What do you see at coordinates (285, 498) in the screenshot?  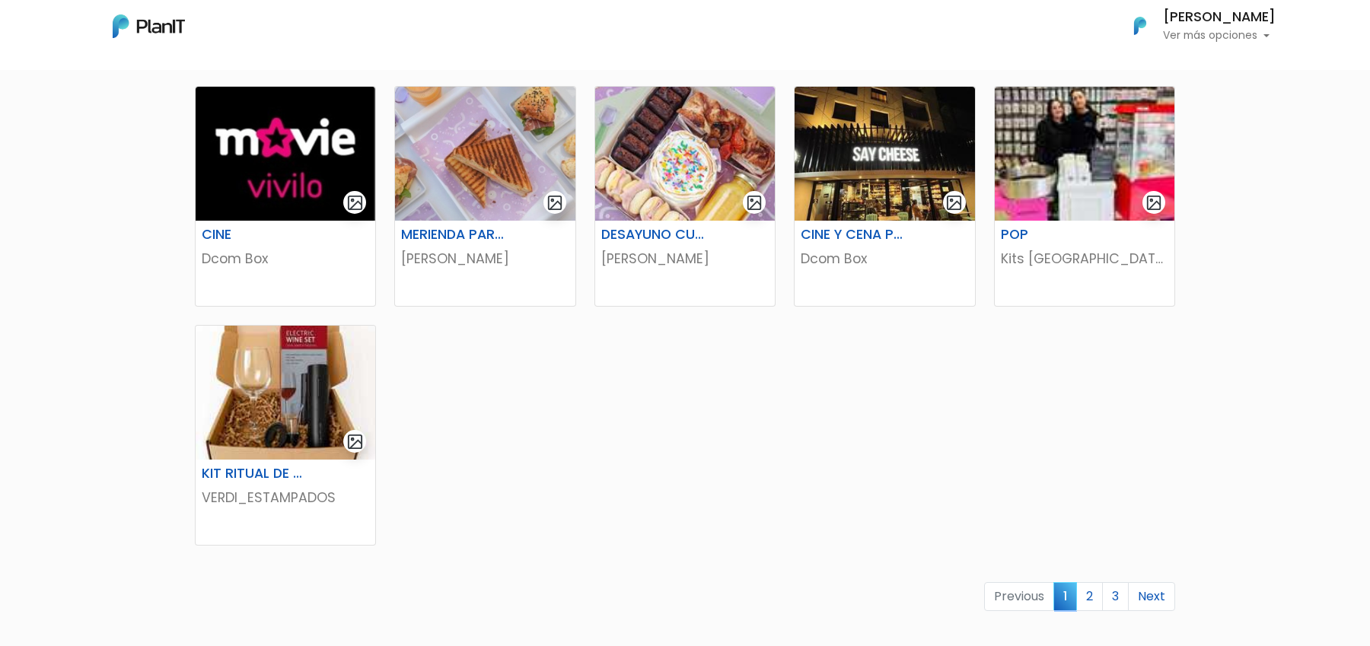 I see `p: VERDI_ESTAMPADOS` at bounding box center [285, 498].